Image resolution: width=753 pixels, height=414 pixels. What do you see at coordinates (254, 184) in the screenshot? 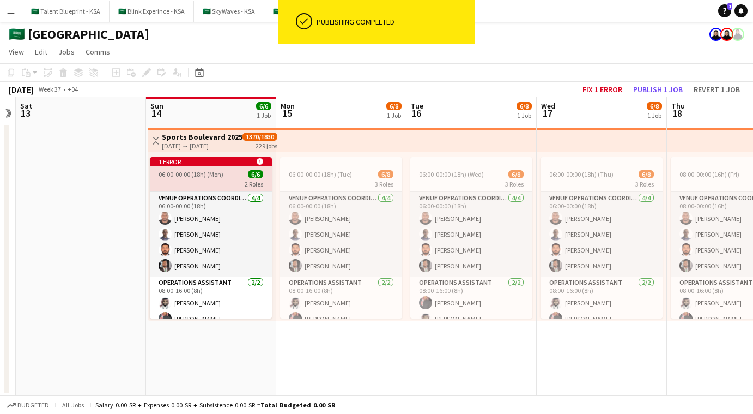
I see `span: 2 Roles` at bounding box center [254, 184].